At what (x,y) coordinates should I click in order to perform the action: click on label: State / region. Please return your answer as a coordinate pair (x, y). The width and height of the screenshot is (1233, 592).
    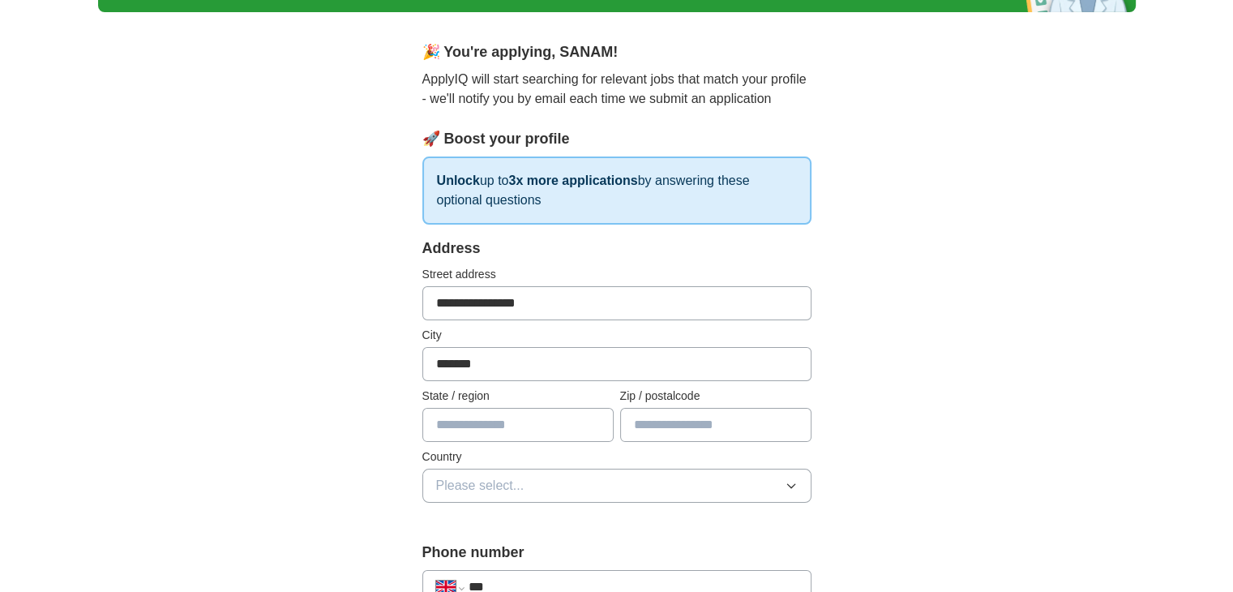
    Looking at the image, I should click on (518, 395).